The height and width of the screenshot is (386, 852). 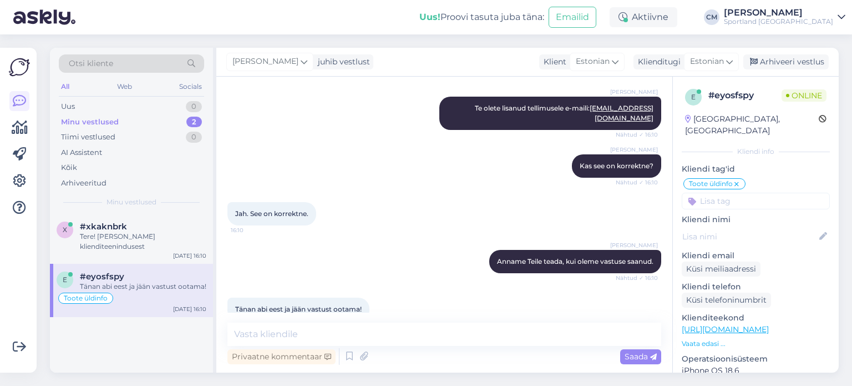 What do you see at coordinates (131, 202) in the screenshot?
I see `span: Minu vestlused` at bounding box center [131, 202].